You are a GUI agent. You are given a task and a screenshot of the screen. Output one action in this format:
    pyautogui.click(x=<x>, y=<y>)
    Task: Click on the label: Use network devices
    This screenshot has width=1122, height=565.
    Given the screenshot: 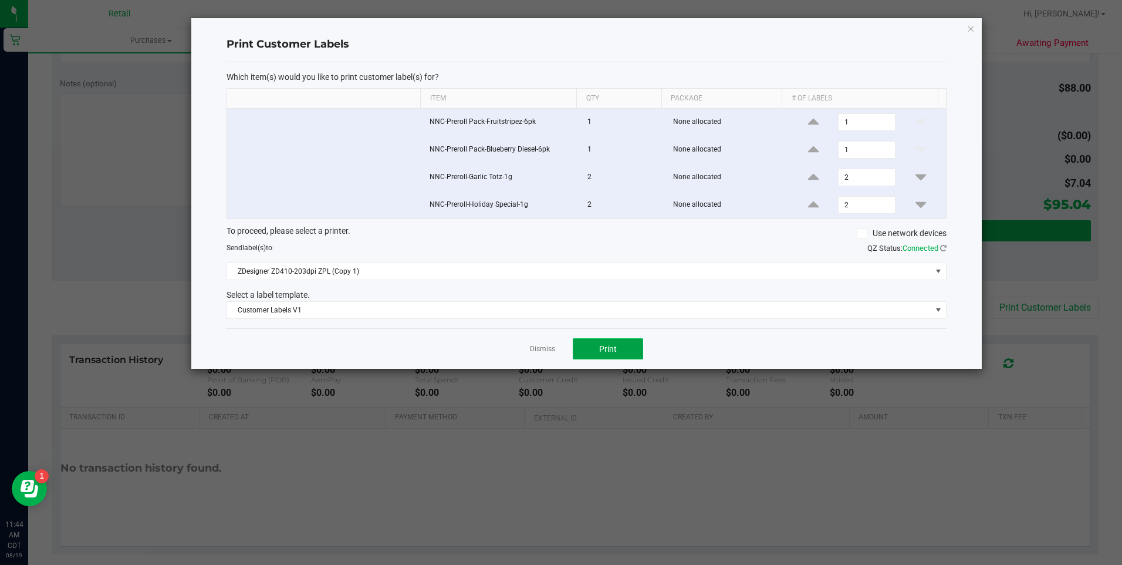 What is the action you would take?
    pyautogui.click(x=902, y=233)
    